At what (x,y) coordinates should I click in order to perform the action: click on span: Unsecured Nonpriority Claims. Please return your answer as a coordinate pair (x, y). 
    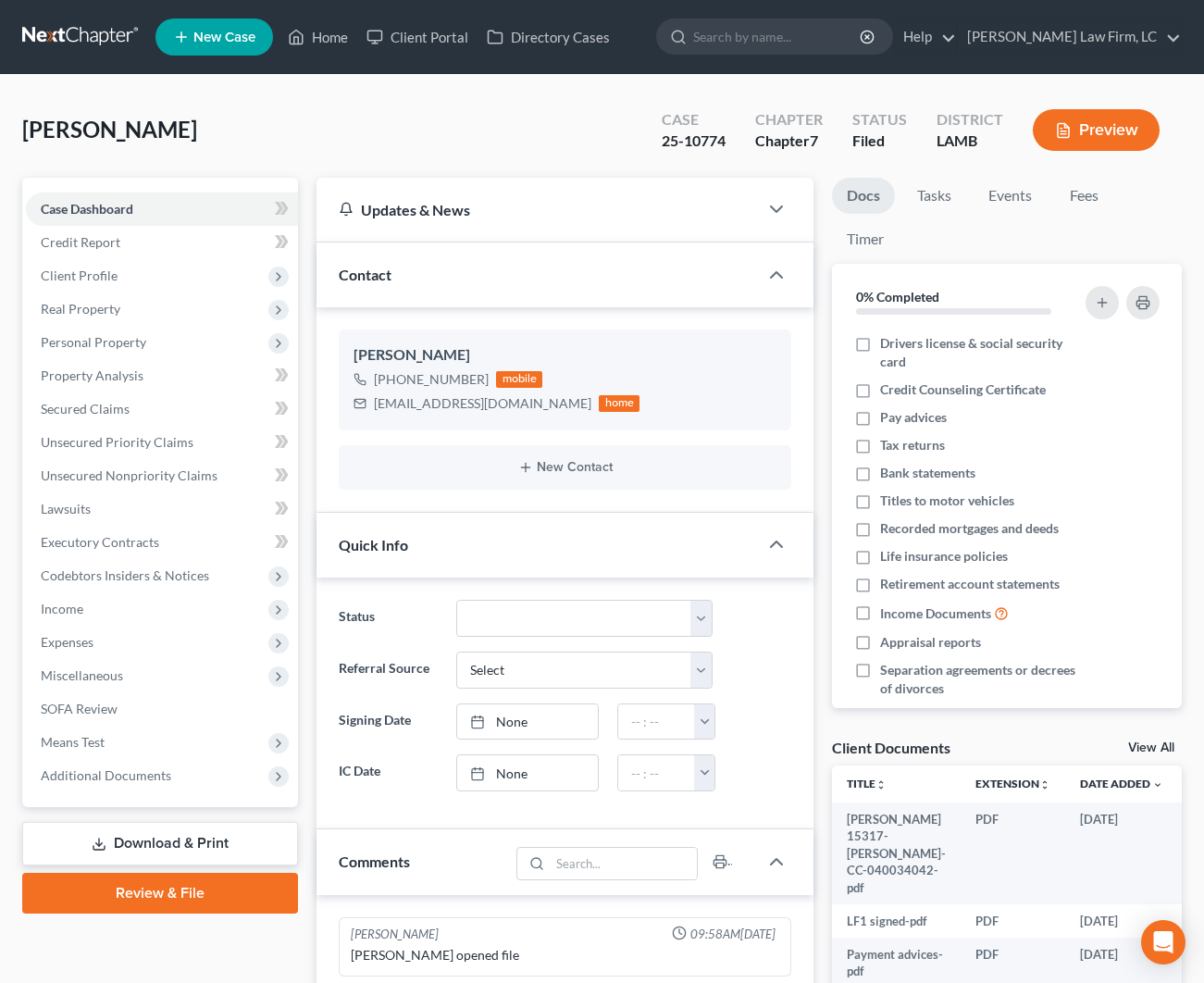
    Looking at the image, I should click on (128, 475).